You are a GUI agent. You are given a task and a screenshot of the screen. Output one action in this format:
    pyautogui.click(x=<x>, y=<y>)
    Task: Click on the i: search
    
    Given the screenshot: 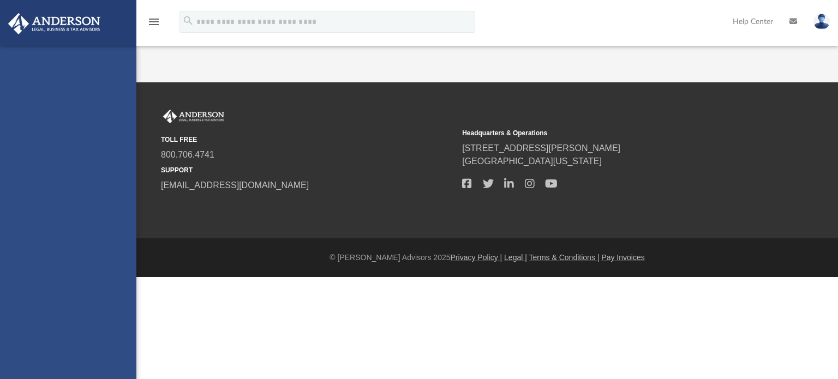 What is the action you would take?
    pyautogui.click(x=188, y=21)
    